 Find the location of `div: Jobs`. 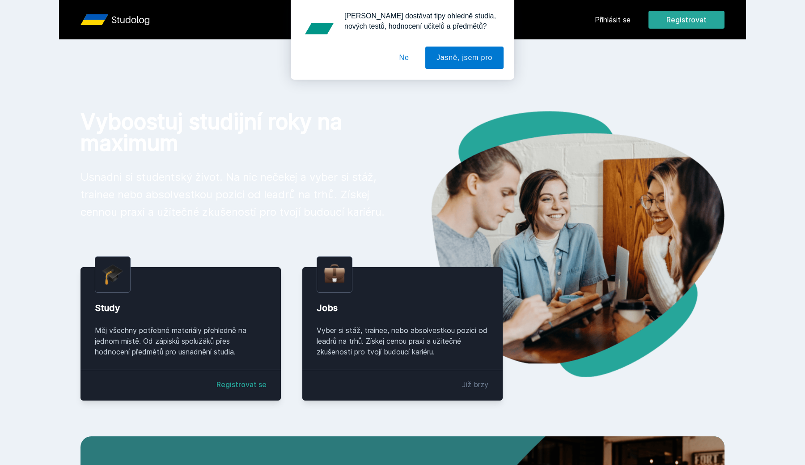

div: Jobs is located at coordinates (402, 308).